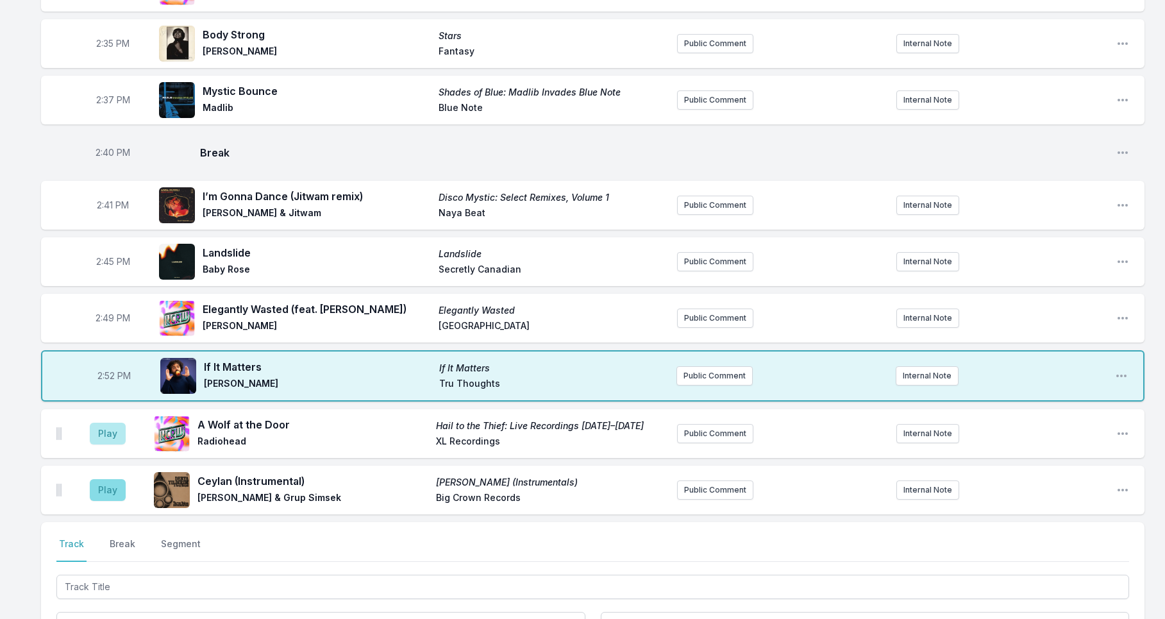 This screenshot has width=1165, height=619. I want to click on span: Naya Beat, so click(553, 214).